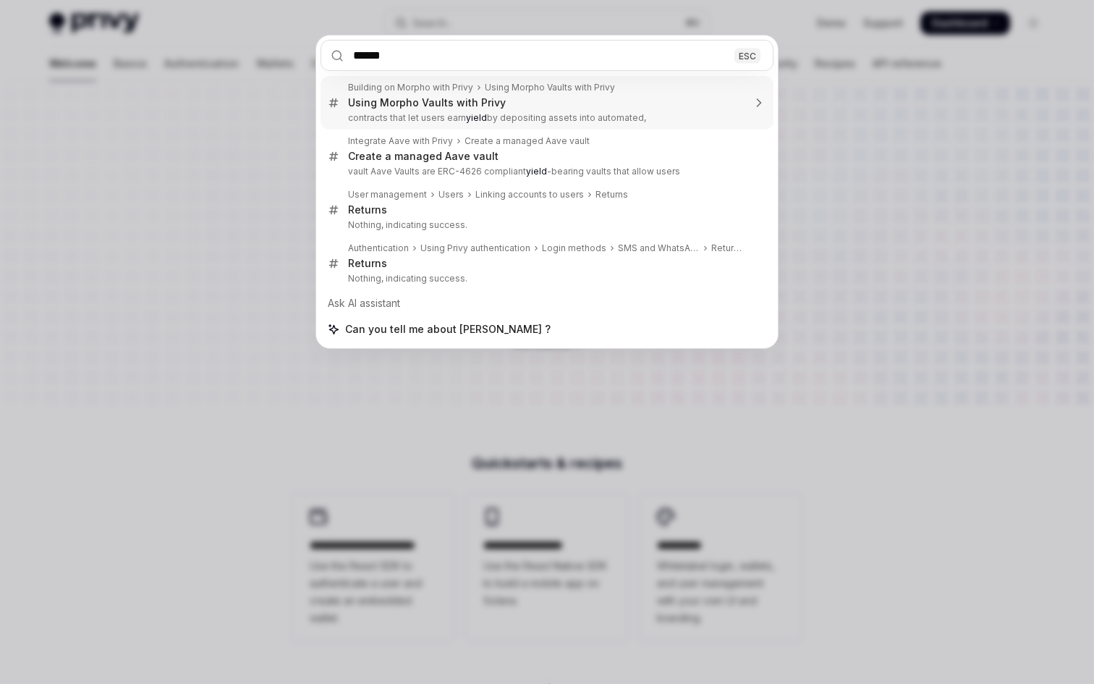  Describe the element at coordinates (529, 195) in the screenshot. I see `div: Linking accounts to users` at that location.